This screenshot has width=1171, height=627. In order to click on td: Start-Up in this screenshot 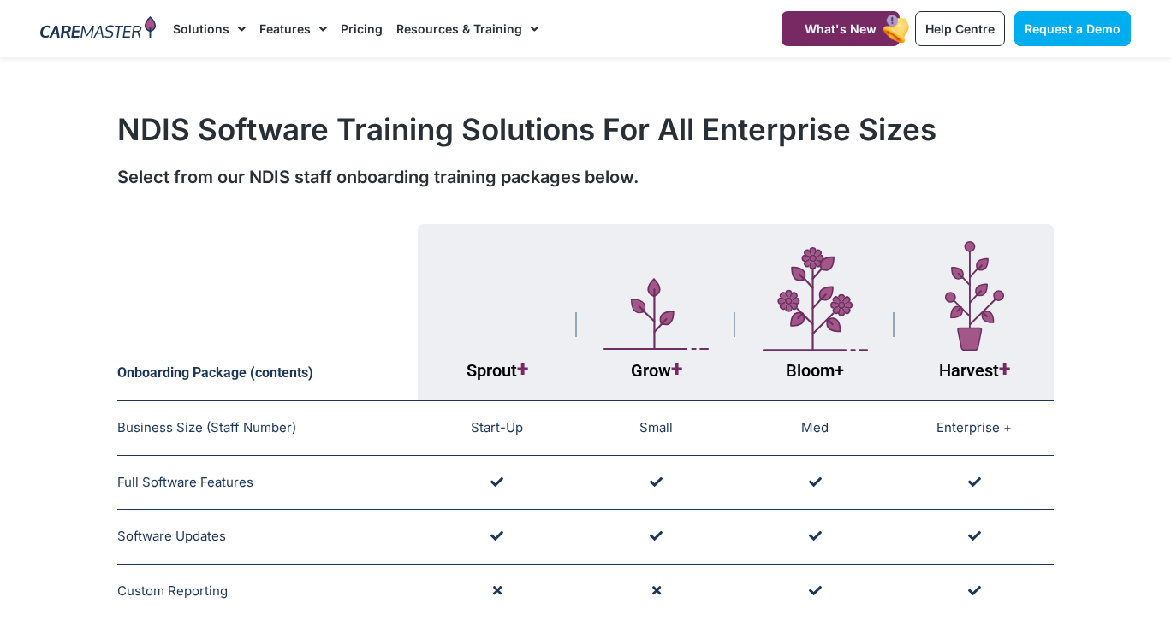, I will do `click(497, 429)`.